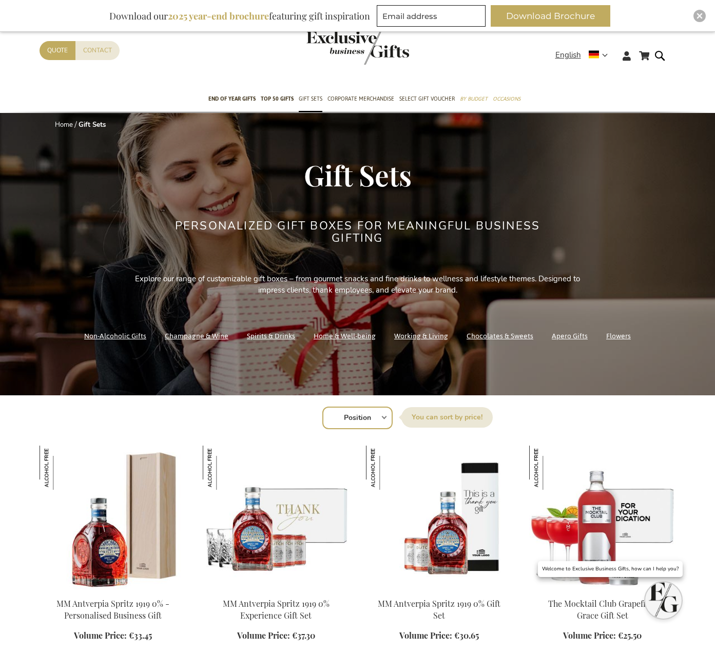 This screenshot has width=715, height=652. Describe the element at coordinates (115, 336) in the screenshot. I see `a: Non-Alcoholic Gifts` at that location.